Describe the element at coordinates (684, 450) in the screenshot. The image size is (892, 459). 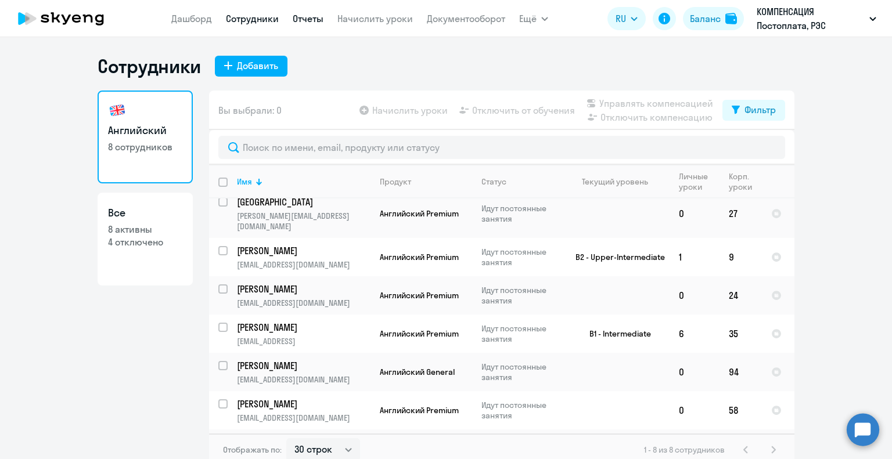
I see `span: 1 - 8 из 8 сотрудников` at that location.